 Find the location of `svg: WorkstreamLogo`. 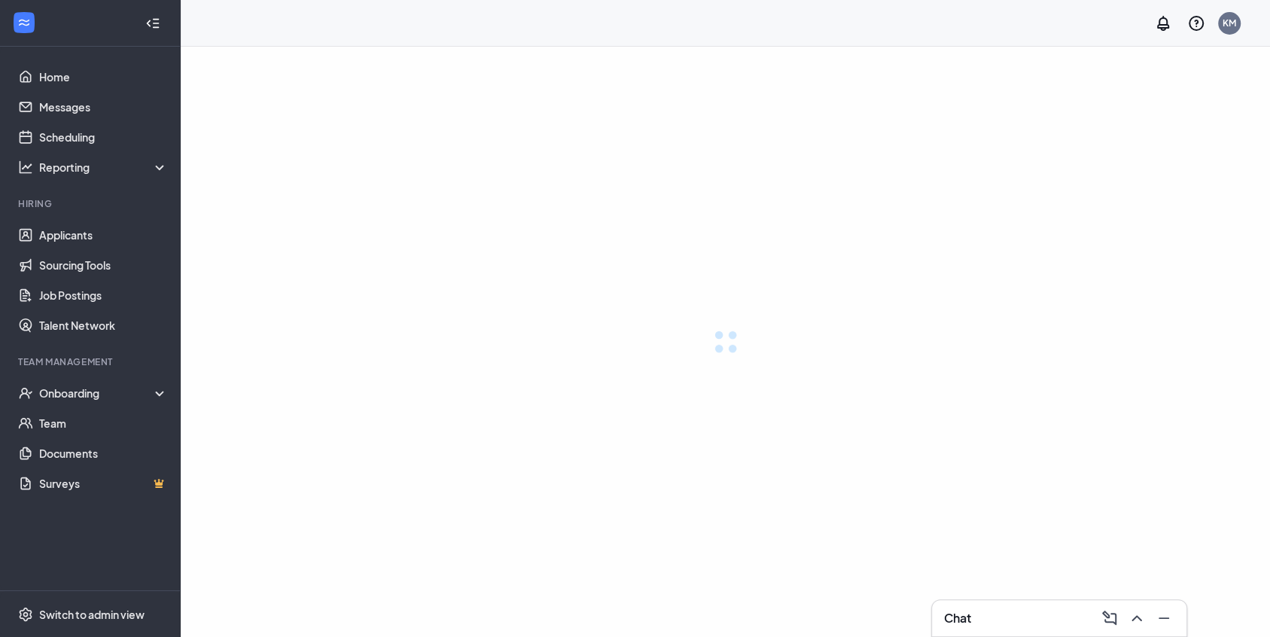

svg: WorkstreamLogo is located at coordinates (24, 23).